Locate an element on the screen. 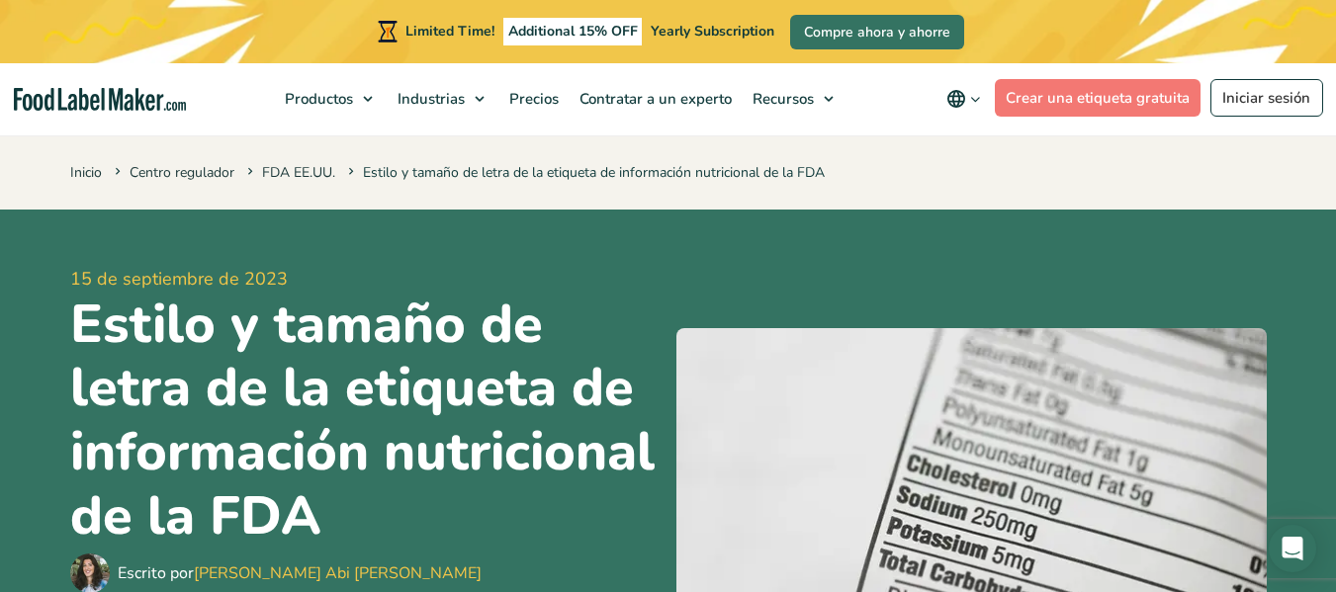 The image size is (1336, 592). span: 15 de septiembre de 2023 is located at coordinates (365, 279).